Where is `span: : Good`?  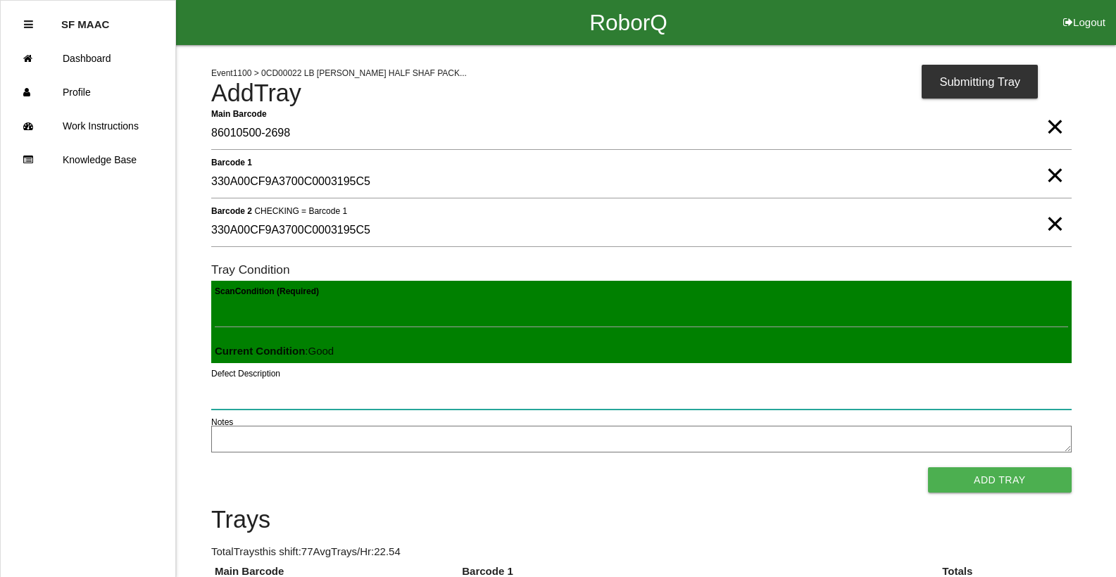 span: : Good is located at coordinates (274, 351).